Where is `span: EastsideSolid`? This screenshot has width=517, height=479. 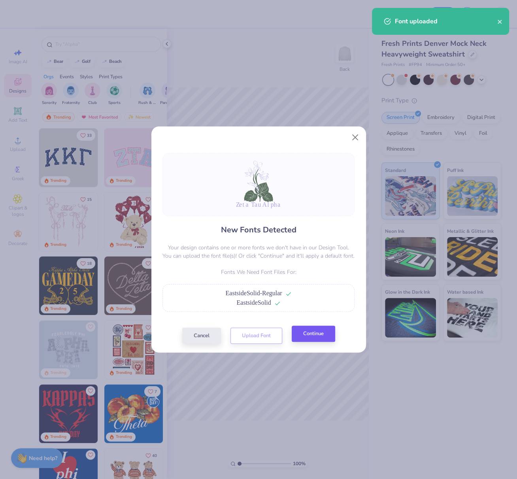 span: EastsideSolid is located at coordinates (253, 302).